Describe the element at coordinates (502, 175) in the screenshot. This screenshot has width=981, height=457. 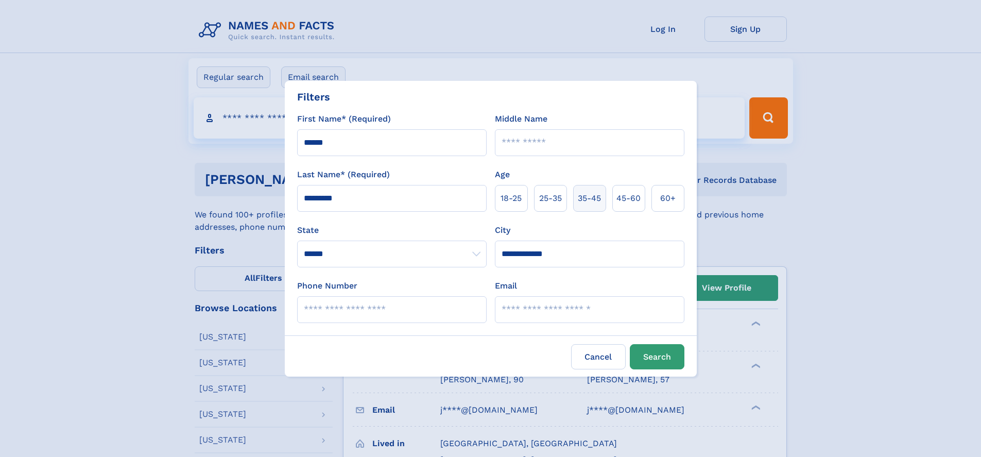
I see `label: Age` at that location.